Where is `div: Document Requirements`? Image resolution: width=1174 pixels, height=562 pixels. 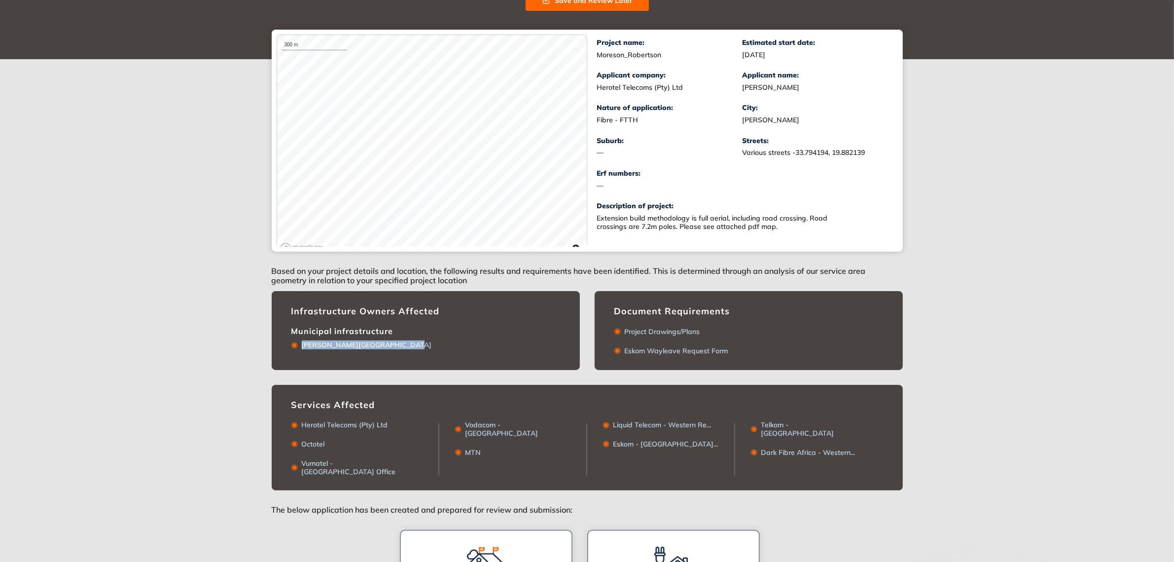
div: Document Requirements is located at coordinates (749, 311).